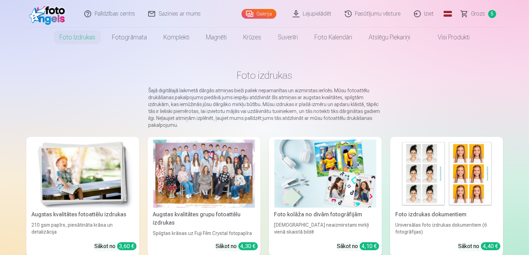 The image size is (529, 255). I want to click on div: Spilgtas krāsas uz Fuji Film Crystal fotopapīra, so click(204, 233).